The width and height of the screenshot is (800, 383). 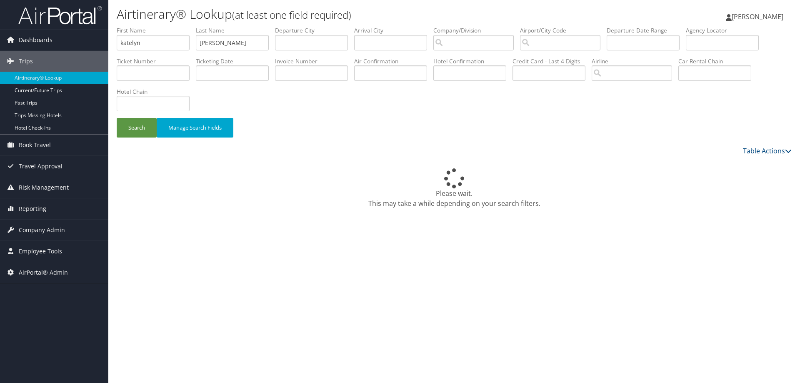 What do you see at coordinates (156, 61) in the screenshot?
I see `label: Ticket Number` at bounding box center [156, 61].